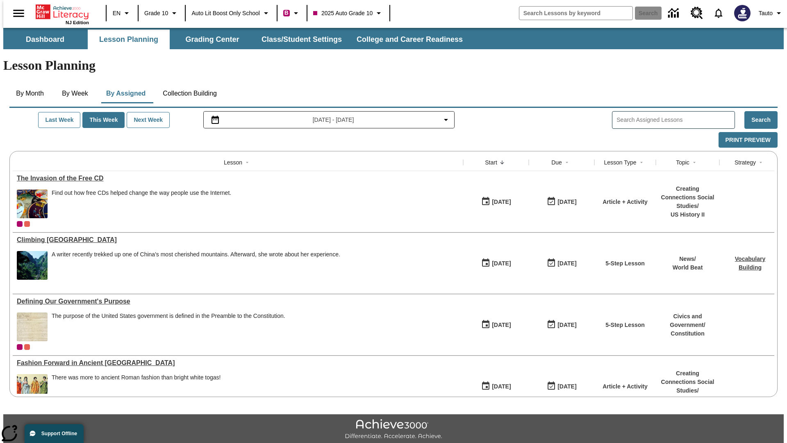 This screenshot has height=443, width=787. What do you see at coordinates (562, 202) in the screenshot?
I see `button: 09/01/25: Last day the lesson can be accessed` at bounding box center [562, 202].